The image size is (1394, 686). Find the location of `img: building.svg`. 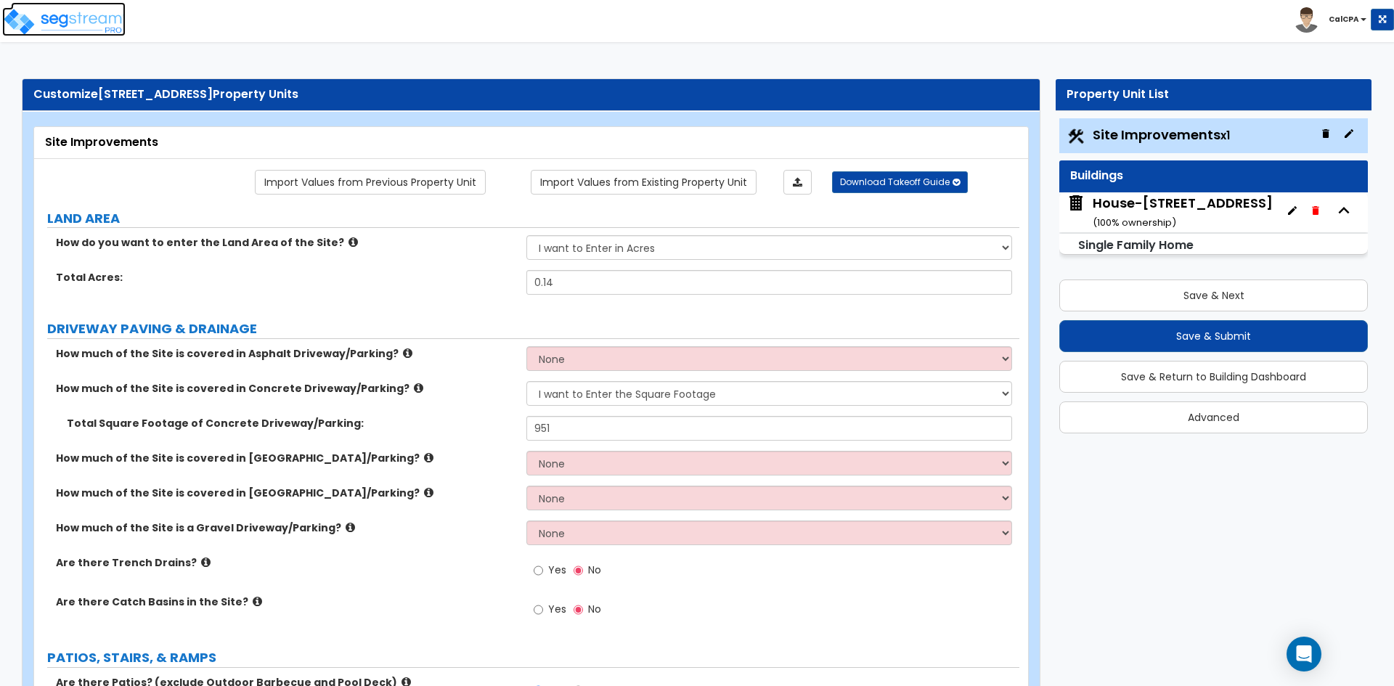

img: building.svg is located at coordinates (1076, 203).